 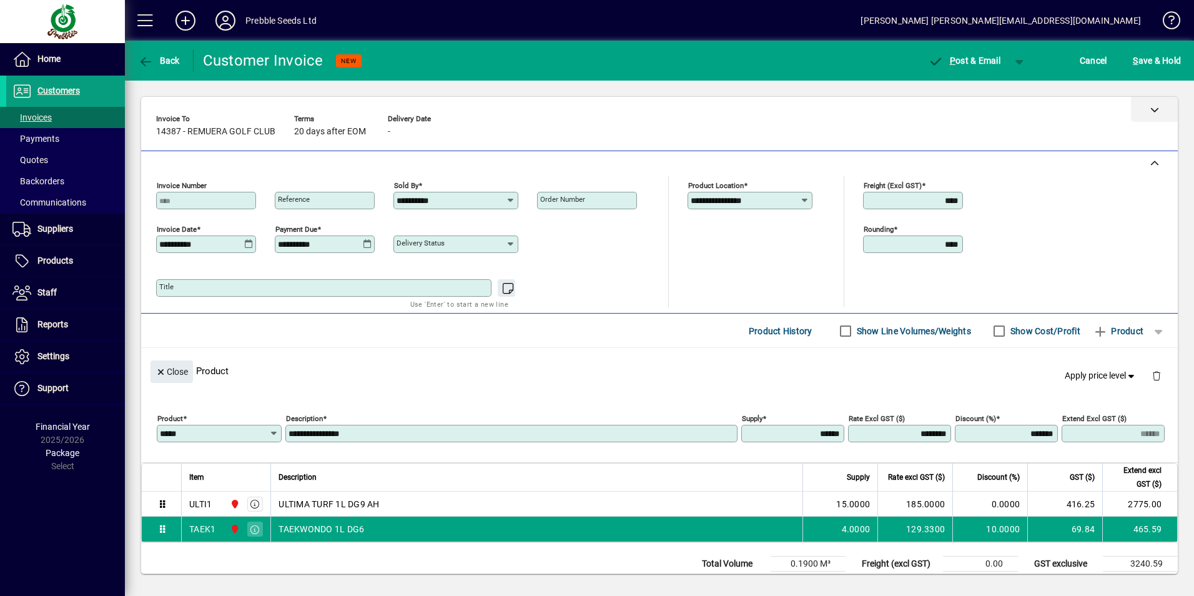 I want to click on div: Product, so click(x=659, y=370).